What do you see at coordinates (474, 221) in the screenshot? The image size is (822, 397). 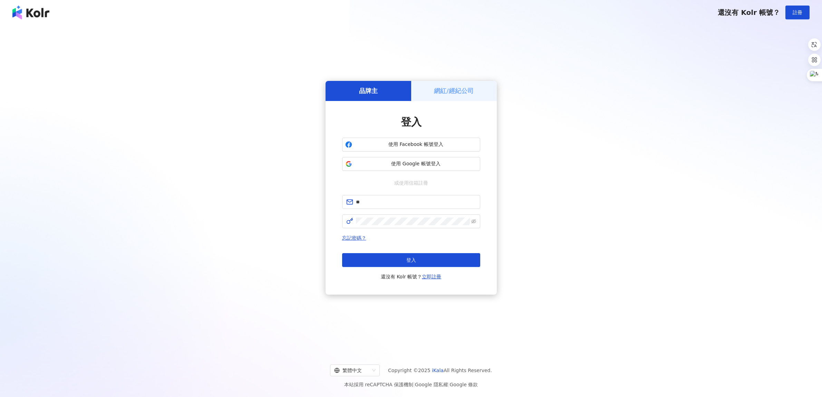 I see `span: eye-invisible` at bounding box center [474, 221].